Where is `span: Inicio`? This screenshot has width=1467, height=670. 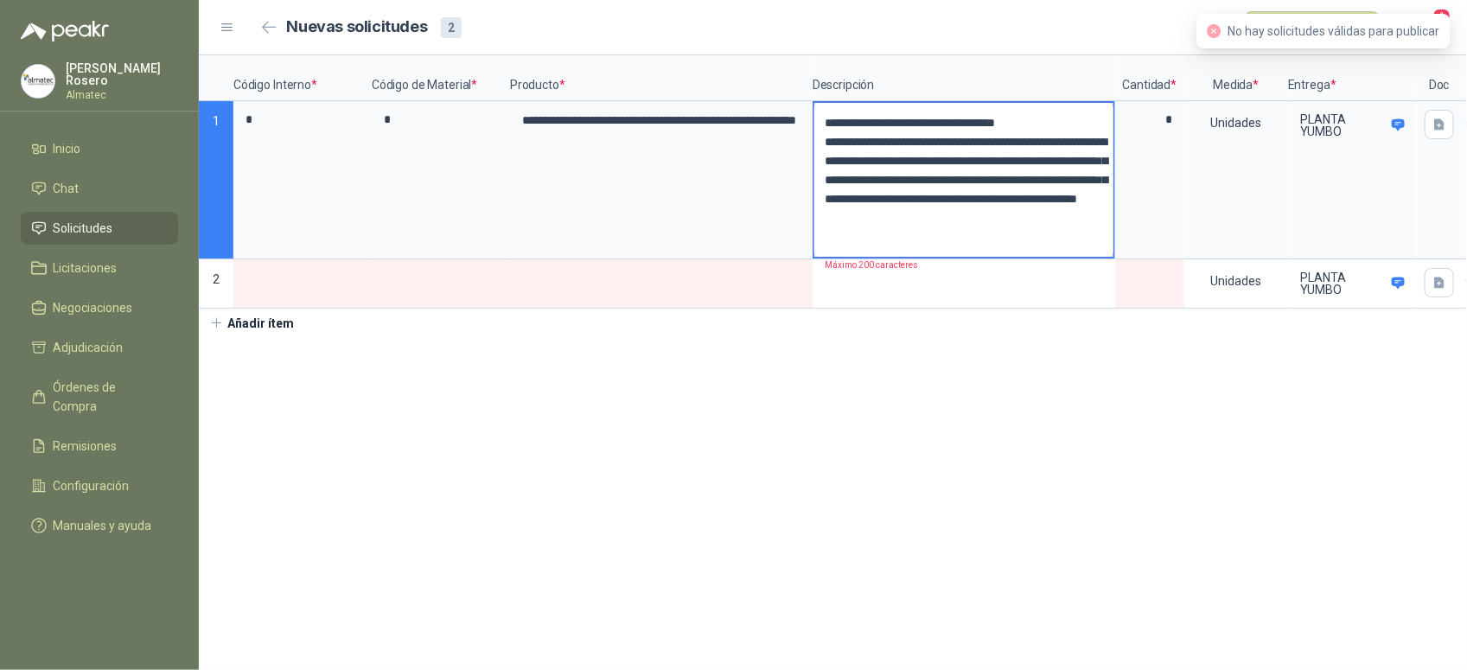
span: Inicio is located at coordinates (67, 149).